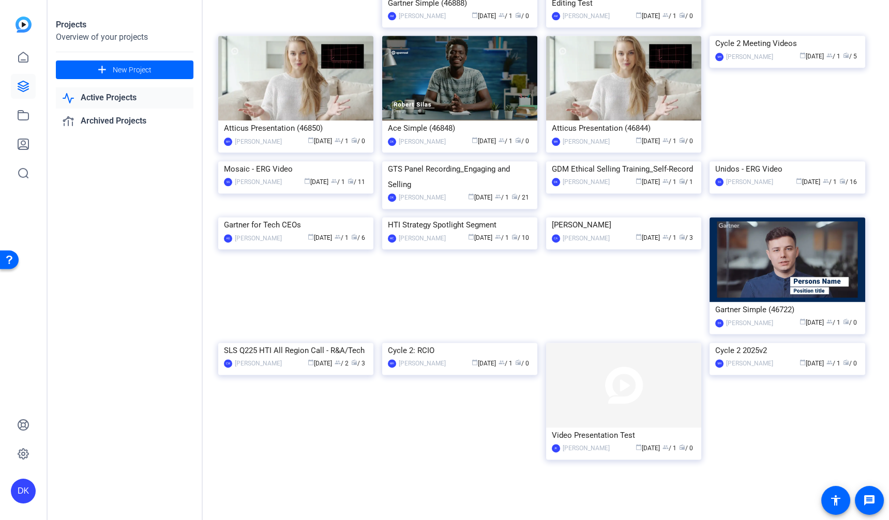 The image size is (889, 520). Describe the element at coordinates (460, 177) in the screenshot. I see `div: GTS Panel Recording_Engaging and Selling` at that location.